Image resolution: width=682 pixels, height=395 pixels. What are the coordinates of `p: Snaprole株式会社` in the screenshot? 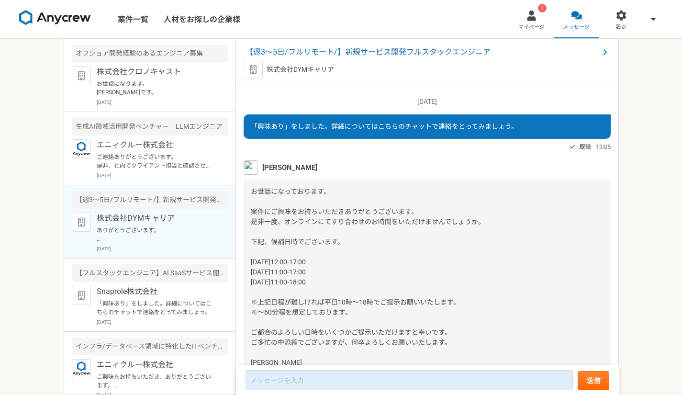 It's located at (156, 291).